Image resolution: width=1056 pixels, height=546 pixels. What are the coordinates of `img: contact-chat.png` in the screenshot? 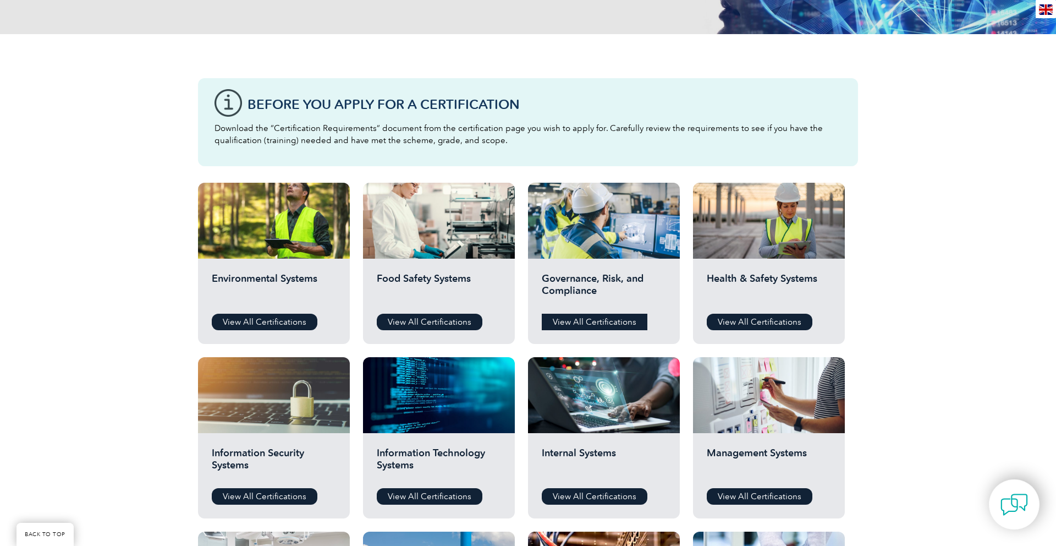 It's located at (1014, 504).